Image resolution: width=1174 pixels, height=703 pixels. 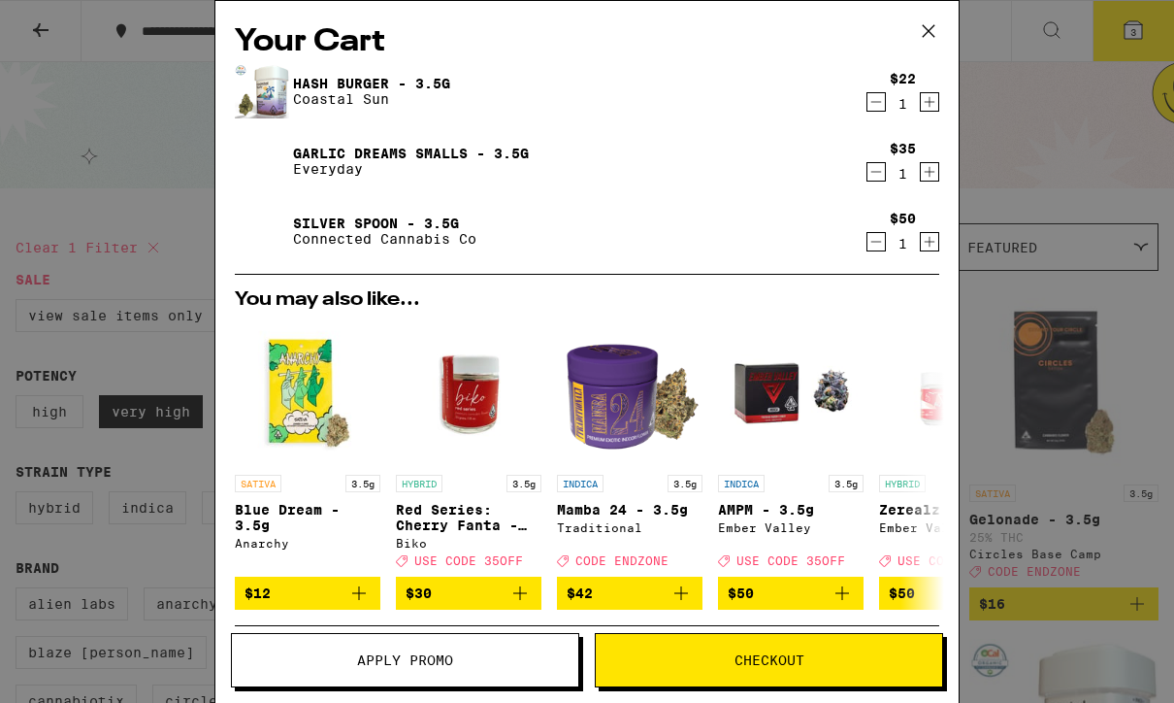 I want to click on img: Ember Valley - AMPM - 3.5g, so click(x=791, y=392).